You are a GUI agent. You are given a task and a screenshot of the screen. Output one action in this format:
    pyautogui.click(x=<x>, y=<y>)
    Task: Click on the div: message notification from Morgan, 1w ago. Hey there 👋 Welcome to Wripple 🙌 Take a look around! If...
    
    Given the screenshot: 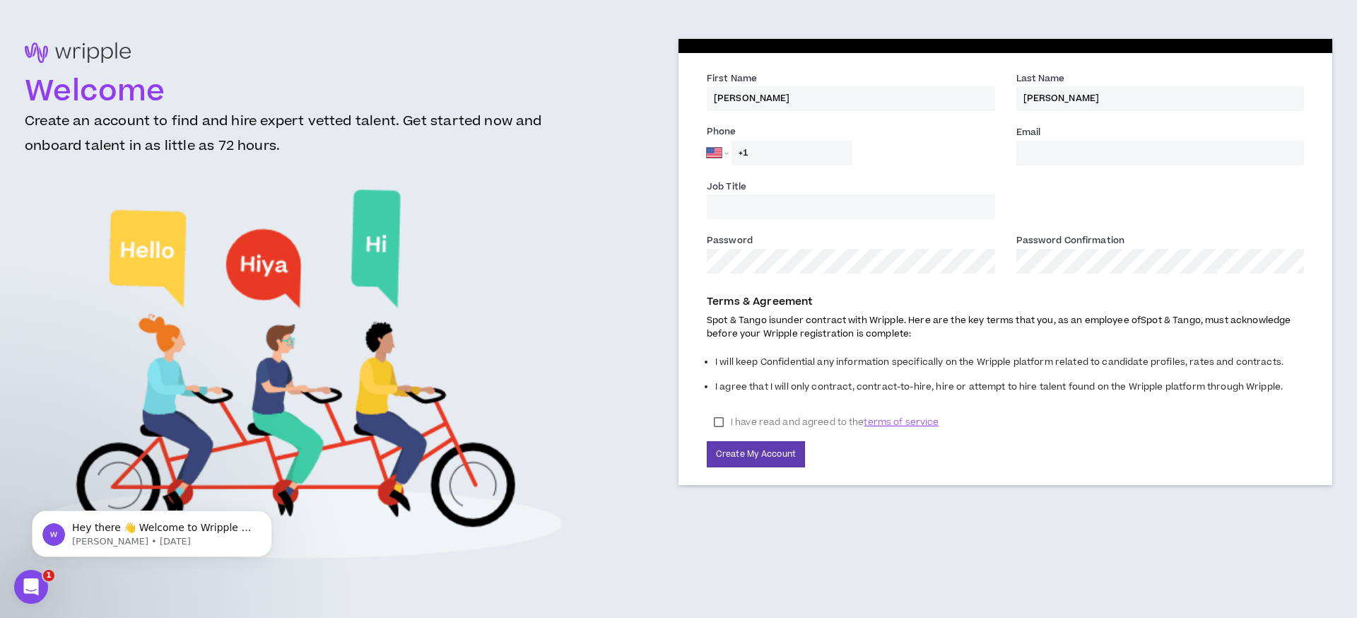 What is the action you would take?
    pyautogui.click(x=141, y=53)
    